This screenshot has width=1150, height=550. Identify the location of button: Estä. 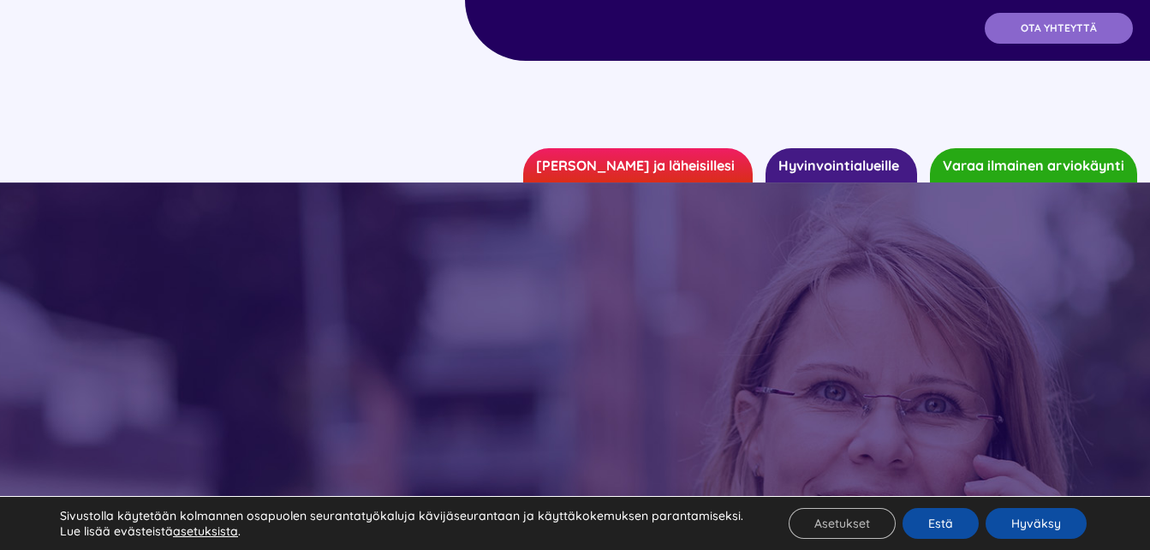
(940, 523).